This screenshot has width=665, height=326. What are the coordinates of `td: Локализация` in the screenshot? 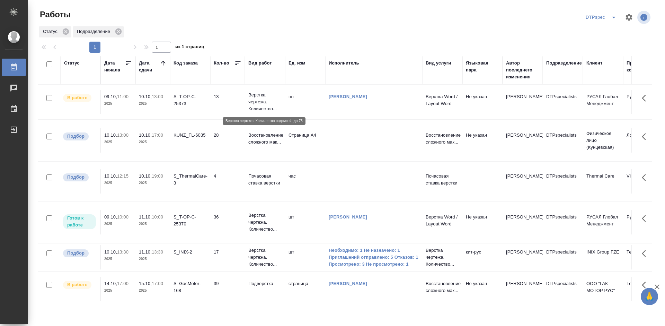 It's located at (643, 140).